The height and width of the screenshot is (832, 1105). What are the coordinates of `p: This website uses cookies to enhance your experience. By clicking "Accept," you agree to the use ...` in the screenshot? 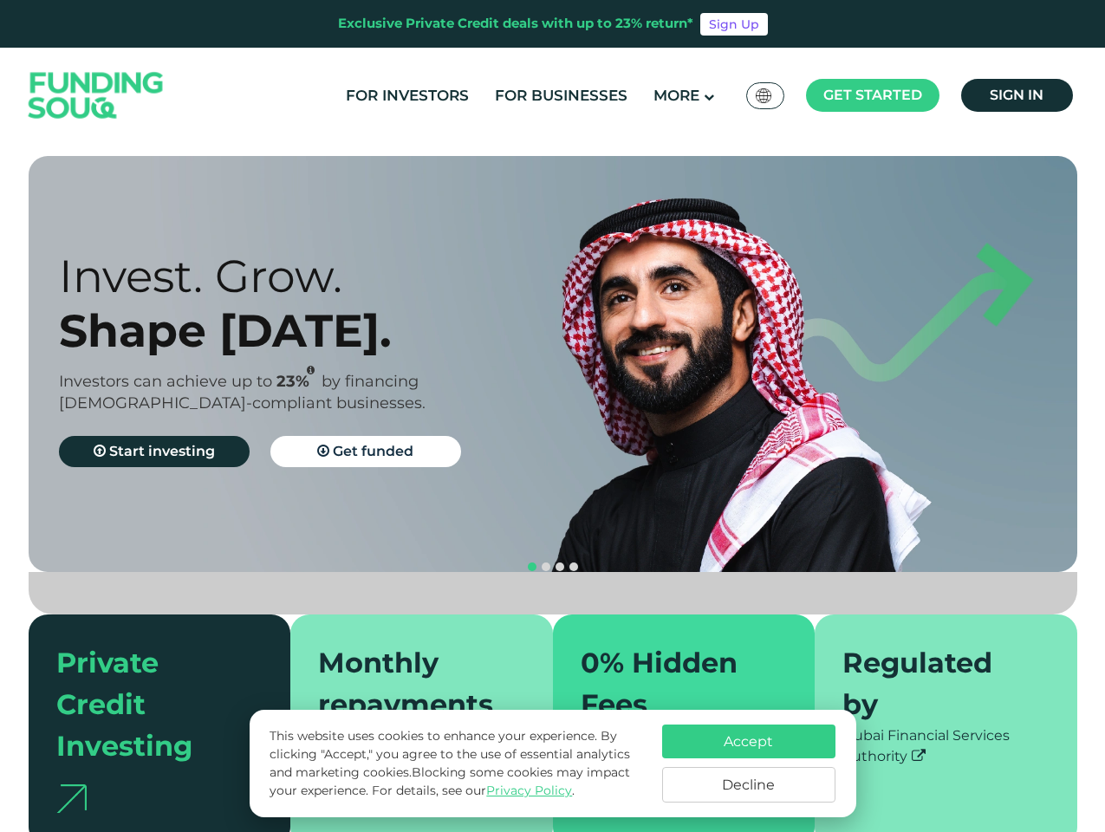 It's located at (457, 763).